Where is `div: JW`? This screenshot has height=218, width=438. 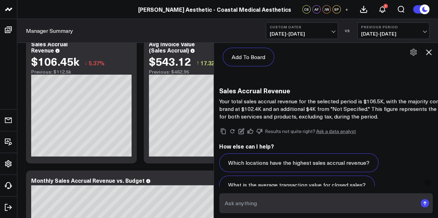 div: JW is located at coordinates (326, 9).